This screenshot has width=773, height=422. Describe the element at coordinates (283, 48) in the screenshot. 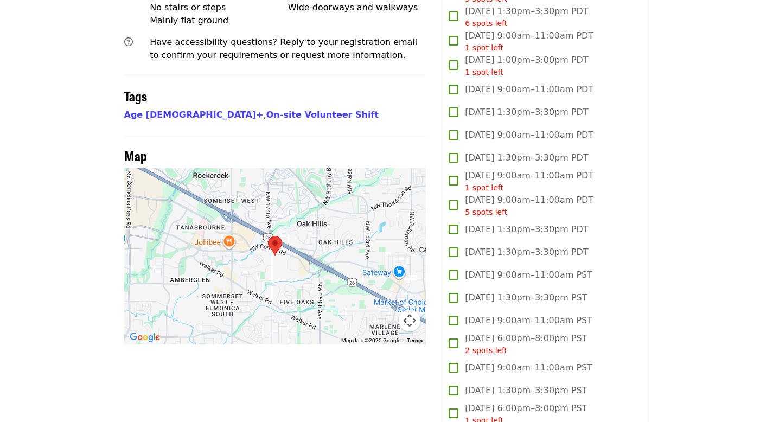

I see `span: Have accessibility questions? Reply to your registration email to confirm your requirements or re...` at that location.